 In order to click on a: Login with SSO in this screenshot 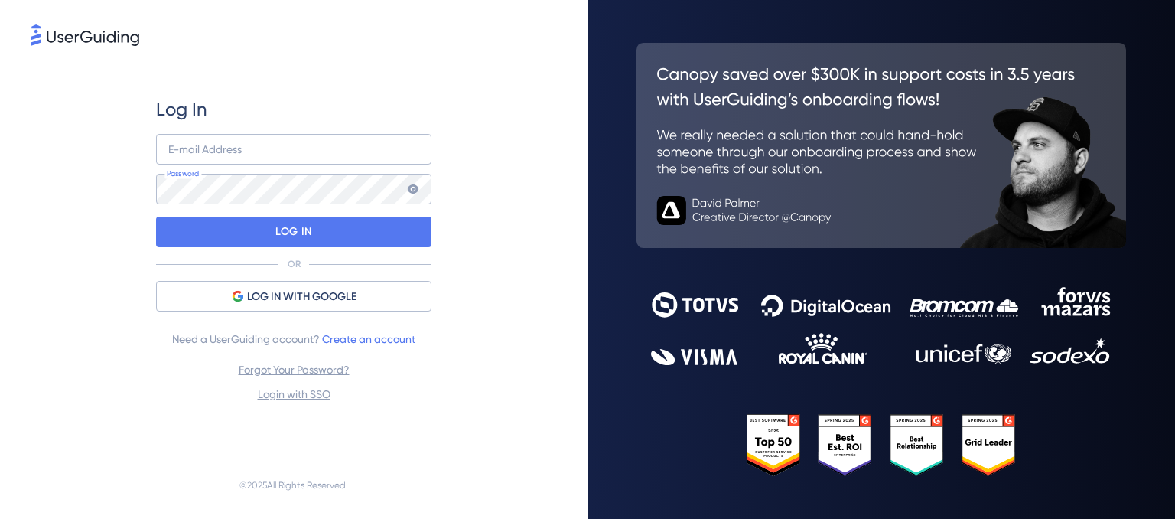, I will do `click(294, 394)`.